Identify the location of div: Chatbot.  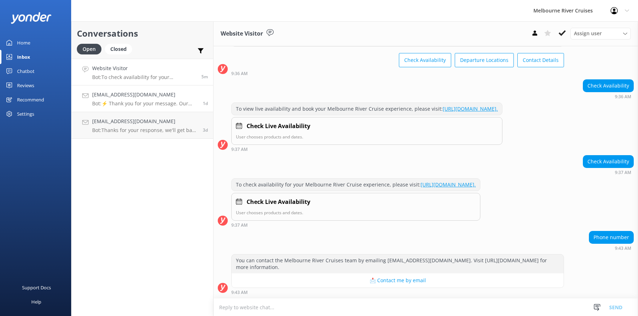
(26, 71).